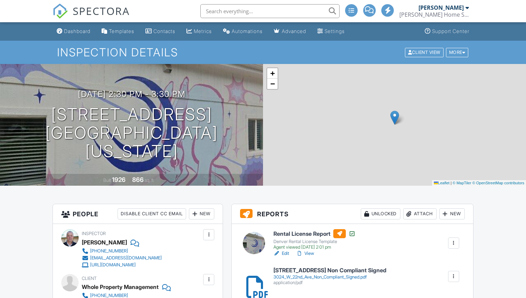 The height and width of the screenshot is (298, 526). Describe the element at coordinates (447, 31) in the screenshot. I see `a: Support Center` at that location.